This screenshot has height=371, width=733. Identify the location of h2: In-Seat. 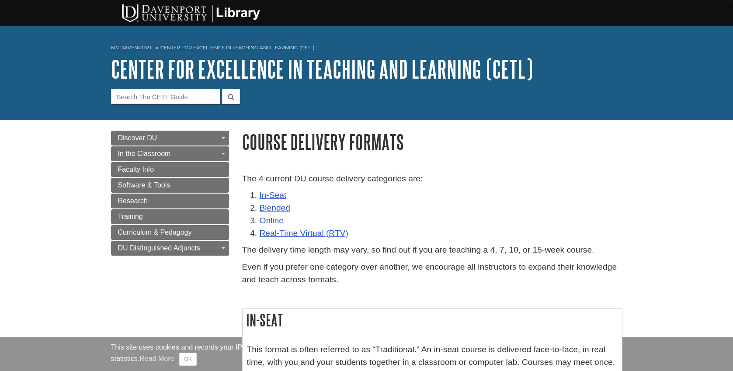
(432, 320).